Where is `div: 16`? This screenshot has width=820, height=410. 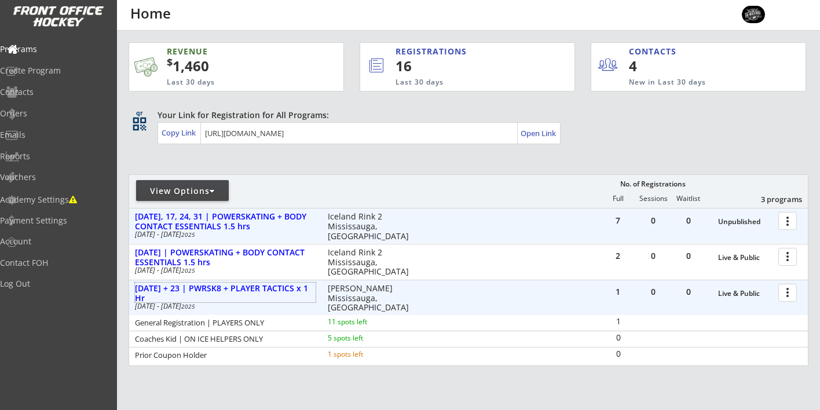 div: 16 is located at coordinates (465, 66).